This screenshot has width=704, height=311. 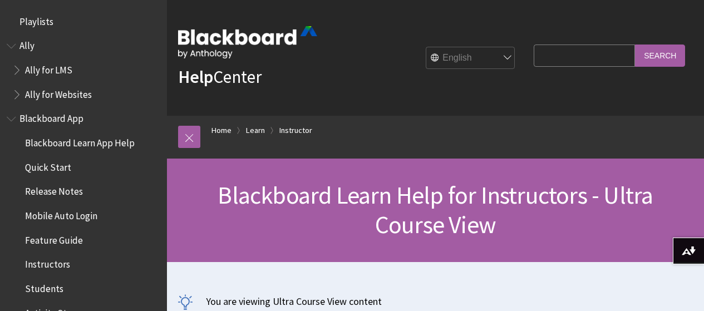 What do you see at coordinates (435, 301) in the screenshot?
I see `p: You are viewing Ultra Course View content` at bounding box center [435, 301].